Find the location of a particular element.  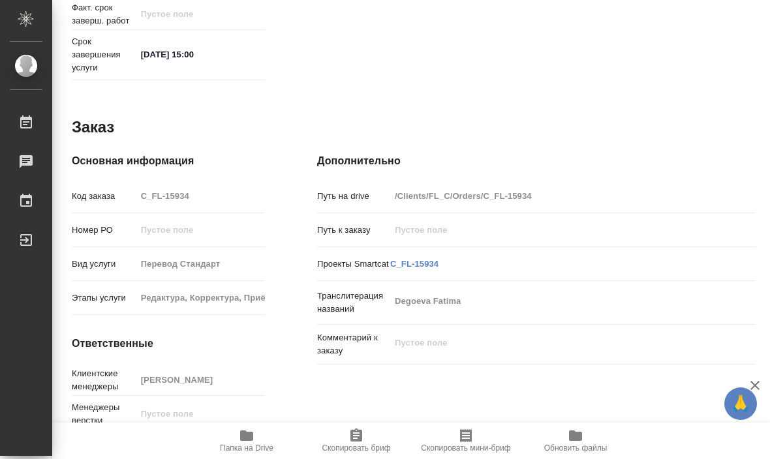

p: Этапы услуги is located at coordinates (104, 302).